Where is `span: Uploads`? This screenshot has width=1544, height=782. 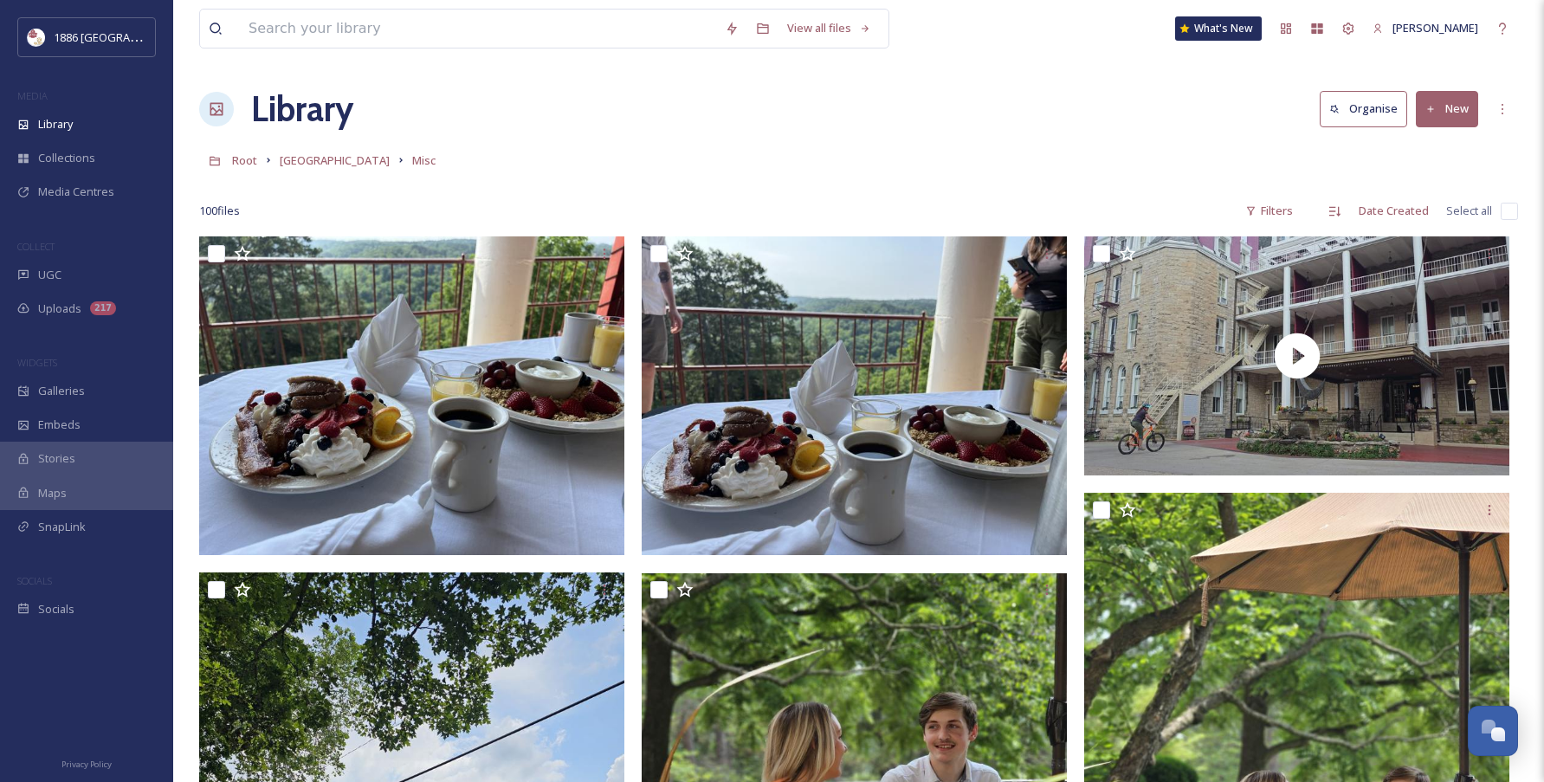
span: Uploads is located at coordinates (60, 308).